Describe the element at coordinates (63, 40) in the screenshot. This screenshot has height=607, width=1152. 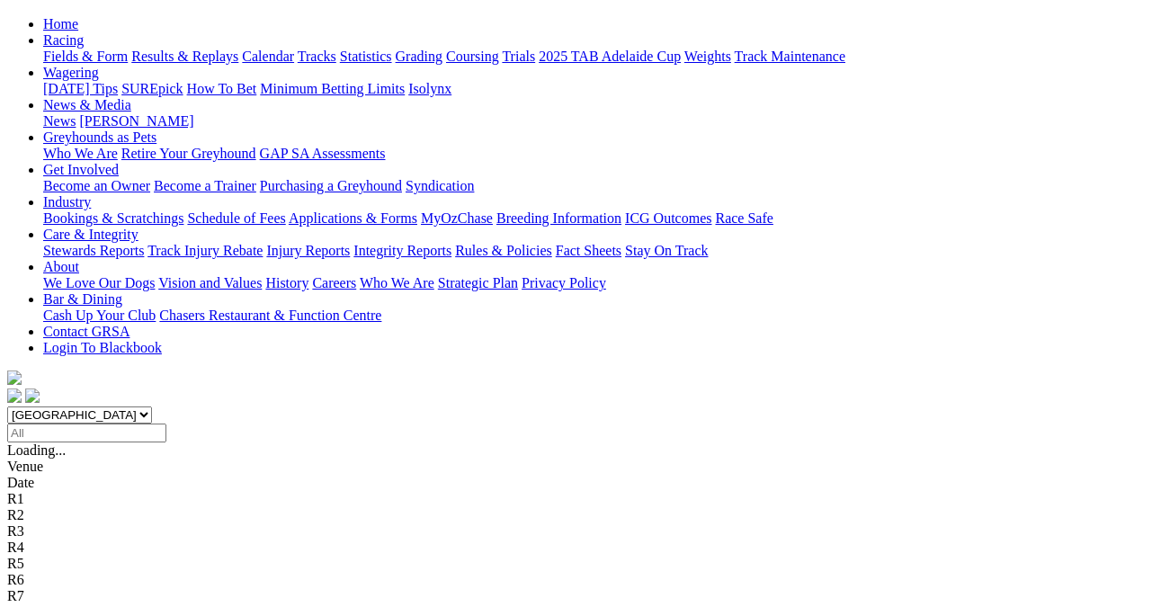
I see `a: Racing` at that location.